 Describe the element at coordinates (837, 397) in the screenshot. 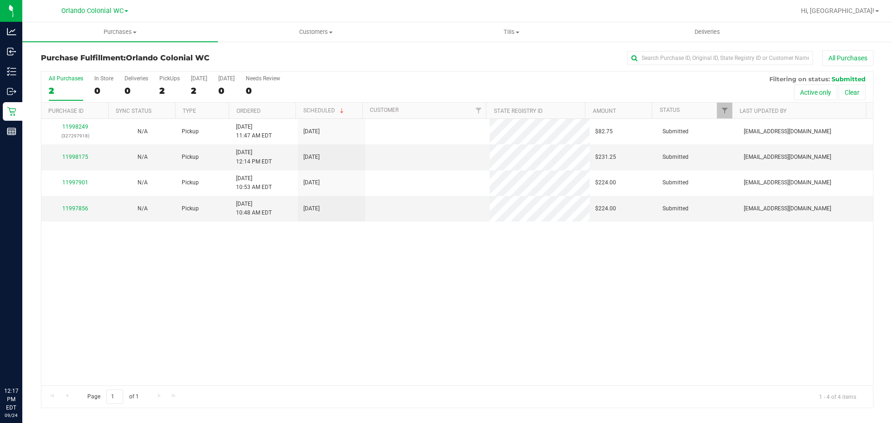

I see `span: 1 - 4 of 4 items` at that location.